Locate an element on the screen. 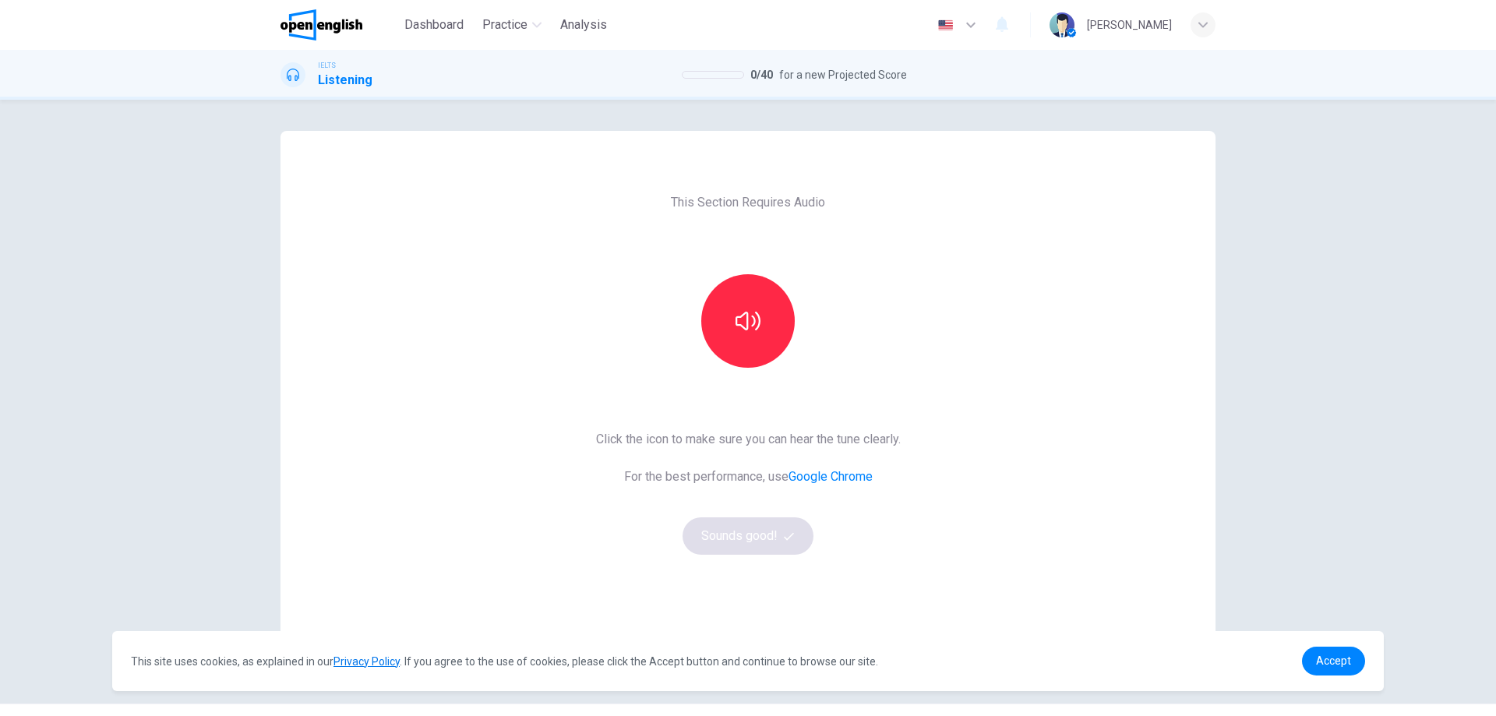  span: IELTS is located at coordinates (326, 65).